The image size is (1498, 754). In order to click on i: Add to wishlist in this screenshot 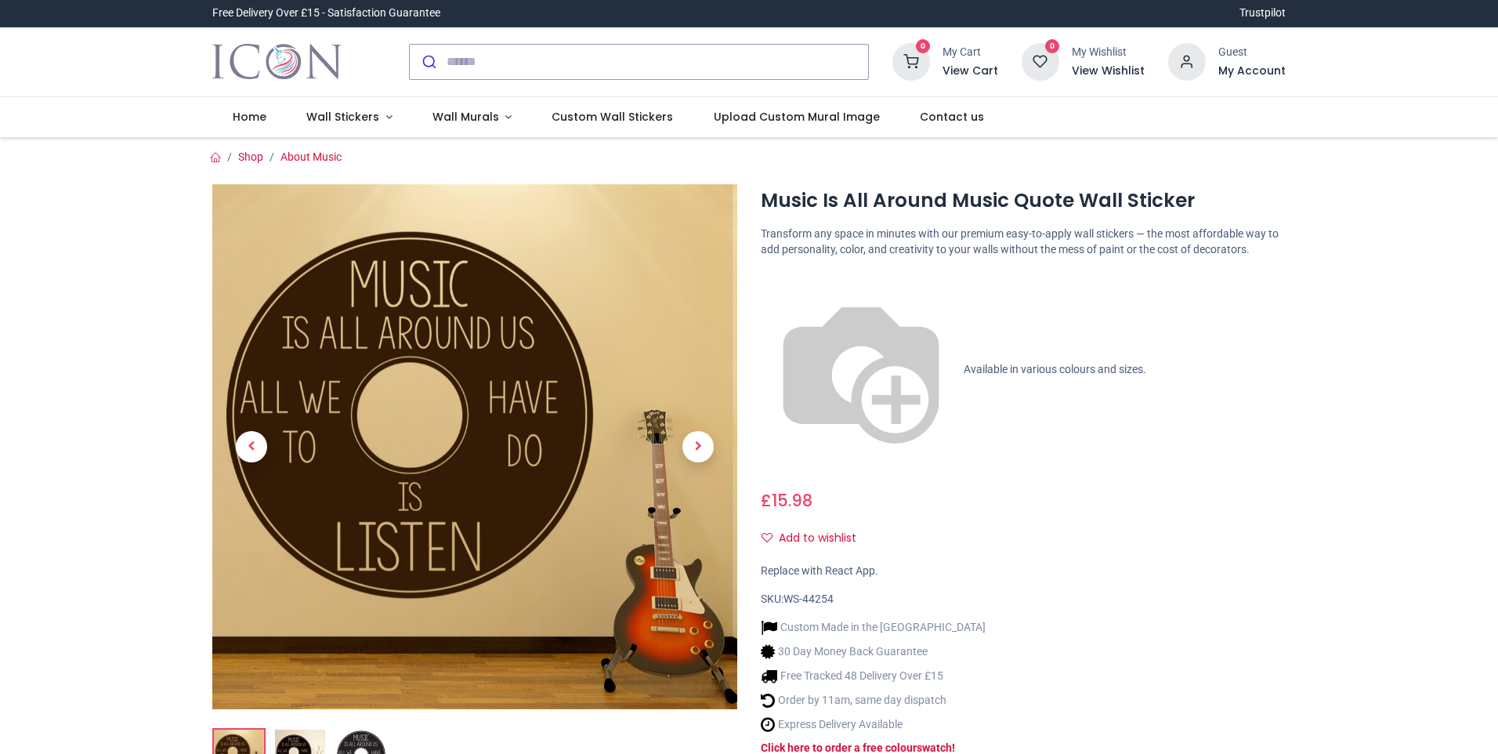, I will do `click(767, 538)`.